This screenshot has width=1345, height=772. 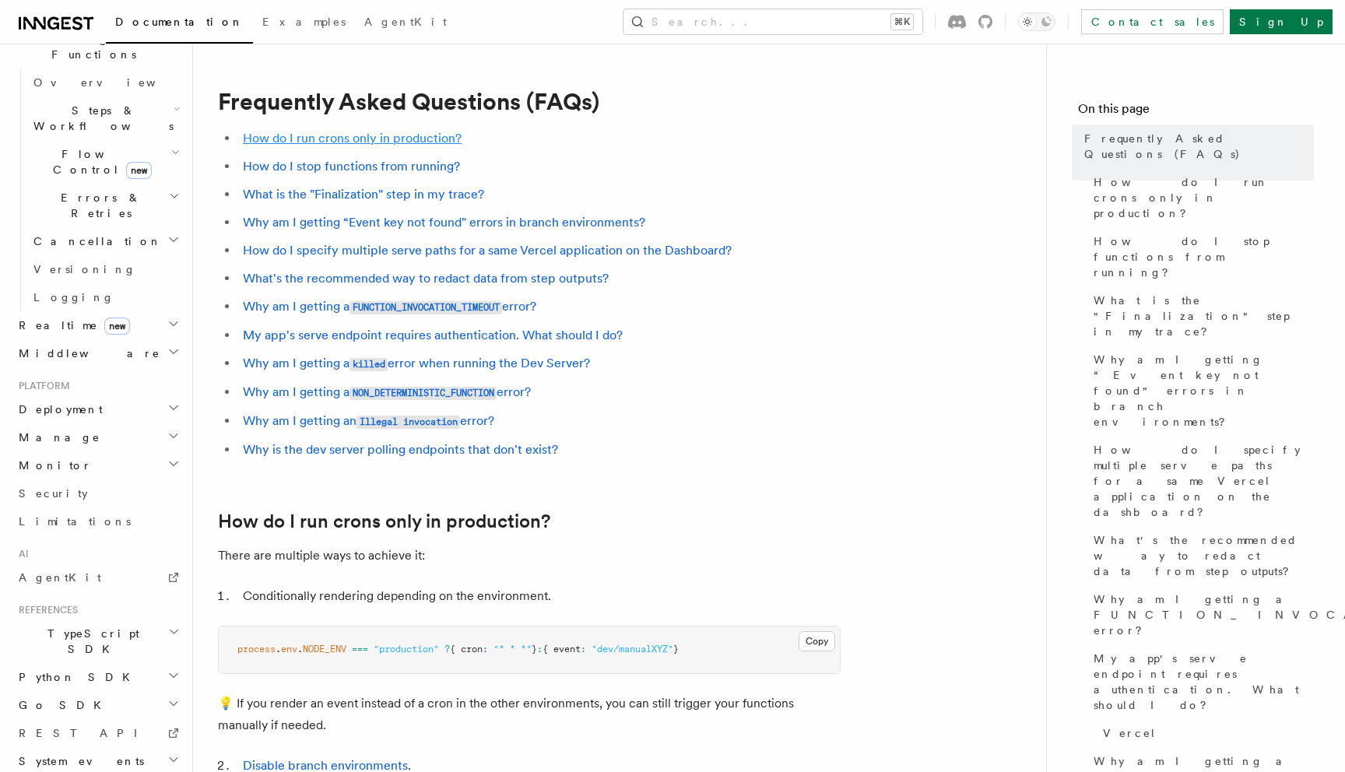 What do you see at coordinates (90, 641) in the screenshot?
I see `span: TypeScript SDK` at bounding box center [90, 641].